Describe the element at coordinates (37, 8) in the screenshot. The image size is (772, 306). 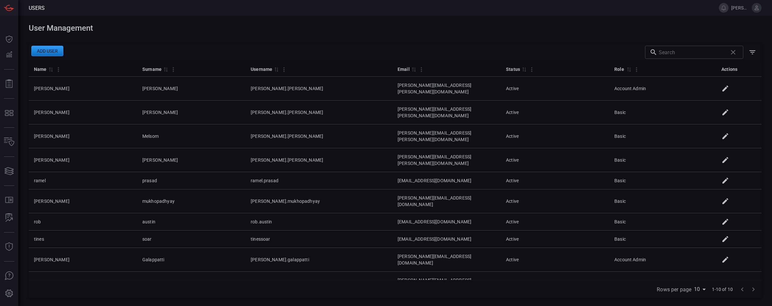
I see `span: Users` at that location.